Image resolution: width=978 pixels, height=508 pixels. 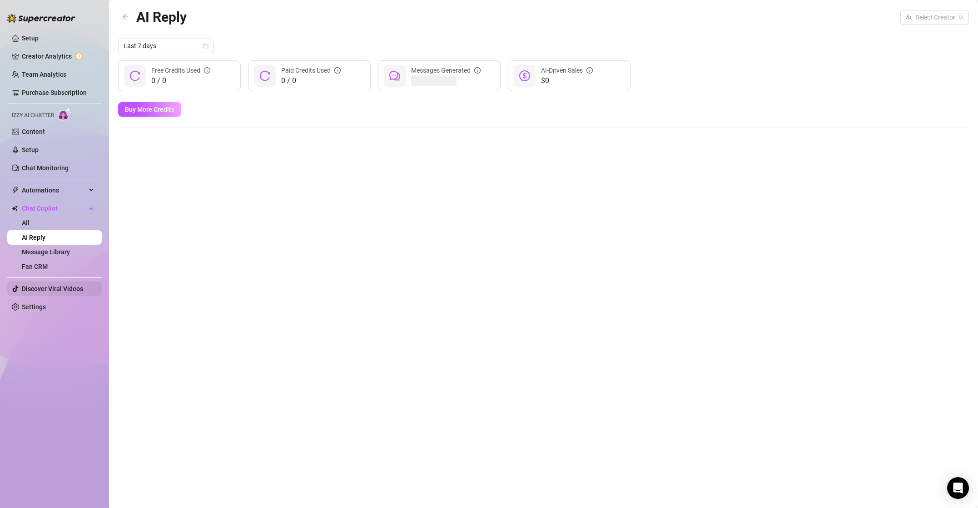 What do you see at coordinates (35, 267) in the screenshot?
I see `a: Fan CRM` at bounding box center [35, 267].